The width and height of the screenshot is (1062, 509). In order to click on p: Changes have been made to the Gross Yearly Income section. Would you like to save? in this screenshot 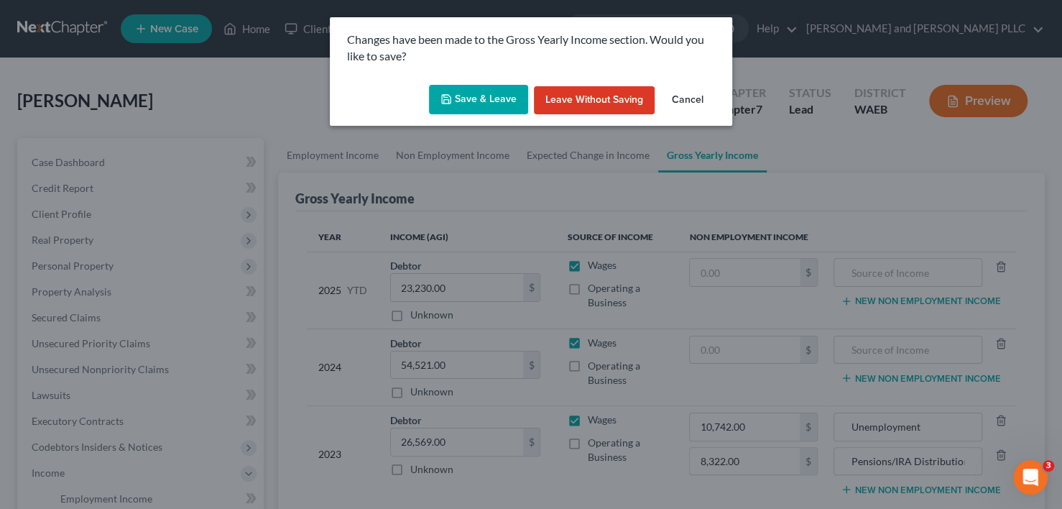, I will do `click(531, 48)`.